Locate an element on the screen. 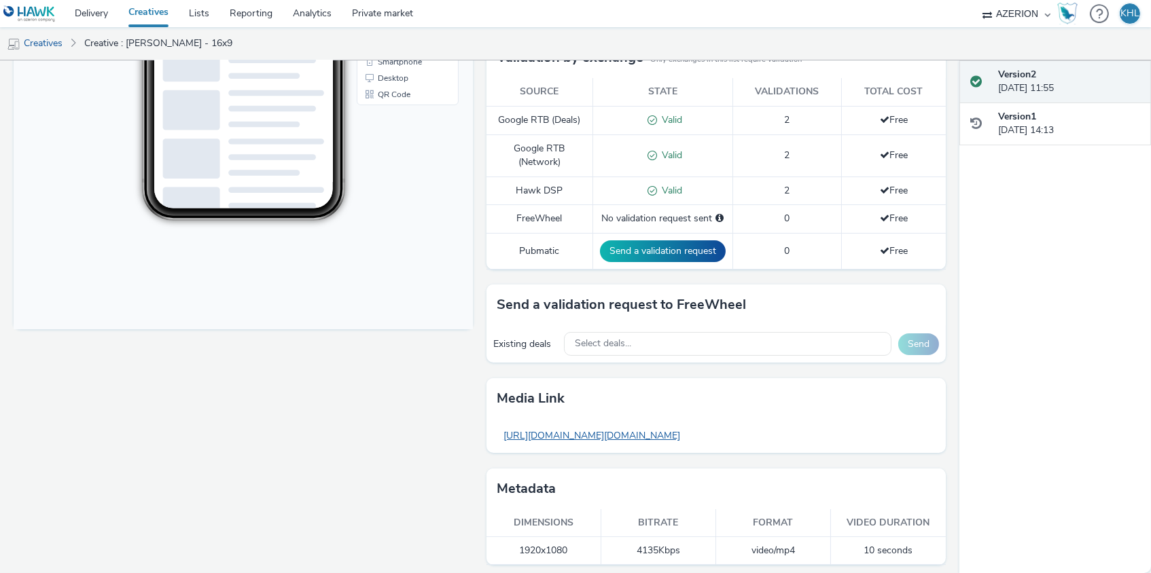 Image resolution: width=1151 pixels, height=573 pixels. li: Smartphone is located at coordinates (394, 289).